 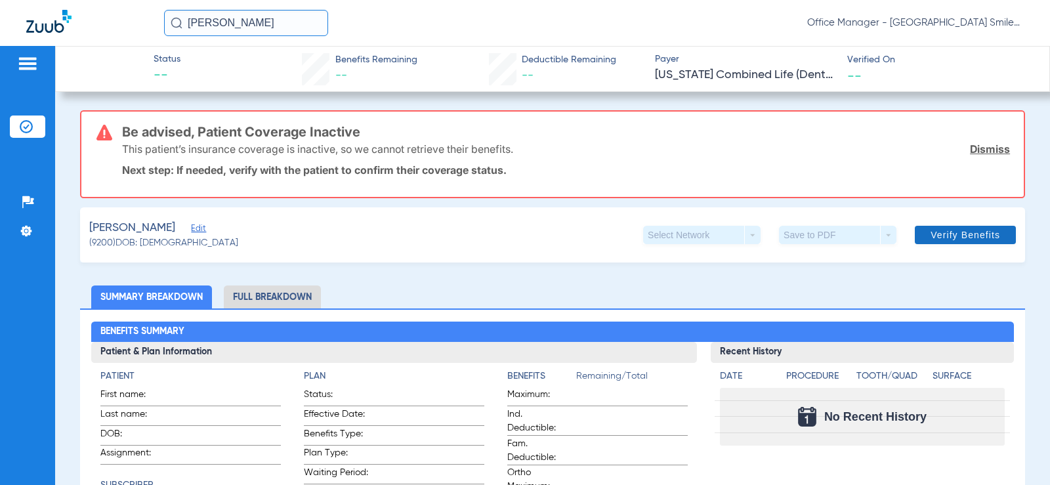 I want to click on span: Status, so click(x=167, y=59).